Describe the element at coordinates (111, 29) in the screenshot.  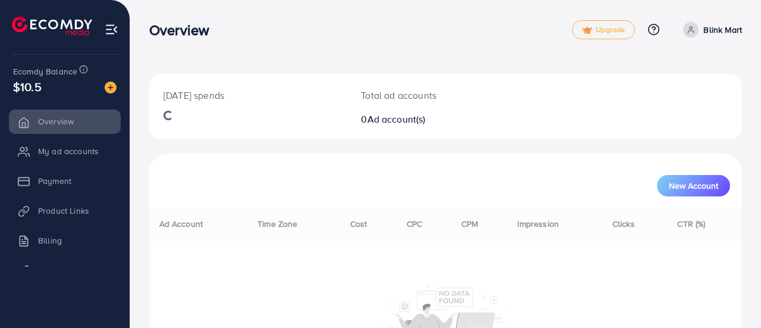
I see `img: menu` at that location.